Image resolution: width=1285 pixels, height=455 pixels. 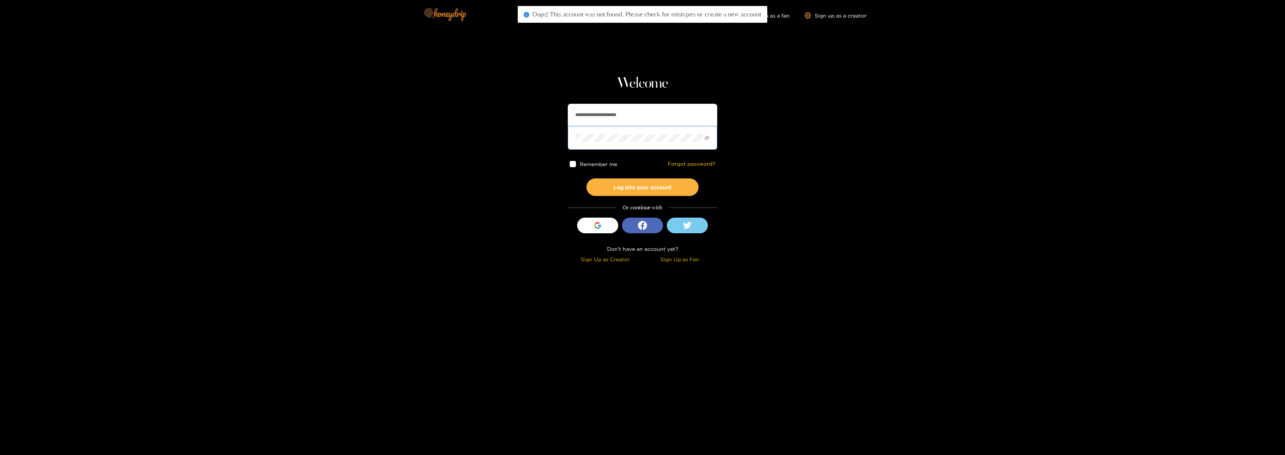 What do you see at coordinates (692, 164) in the screenshot?
I see `a: Forgot password?` at bounding box center [692, 164].